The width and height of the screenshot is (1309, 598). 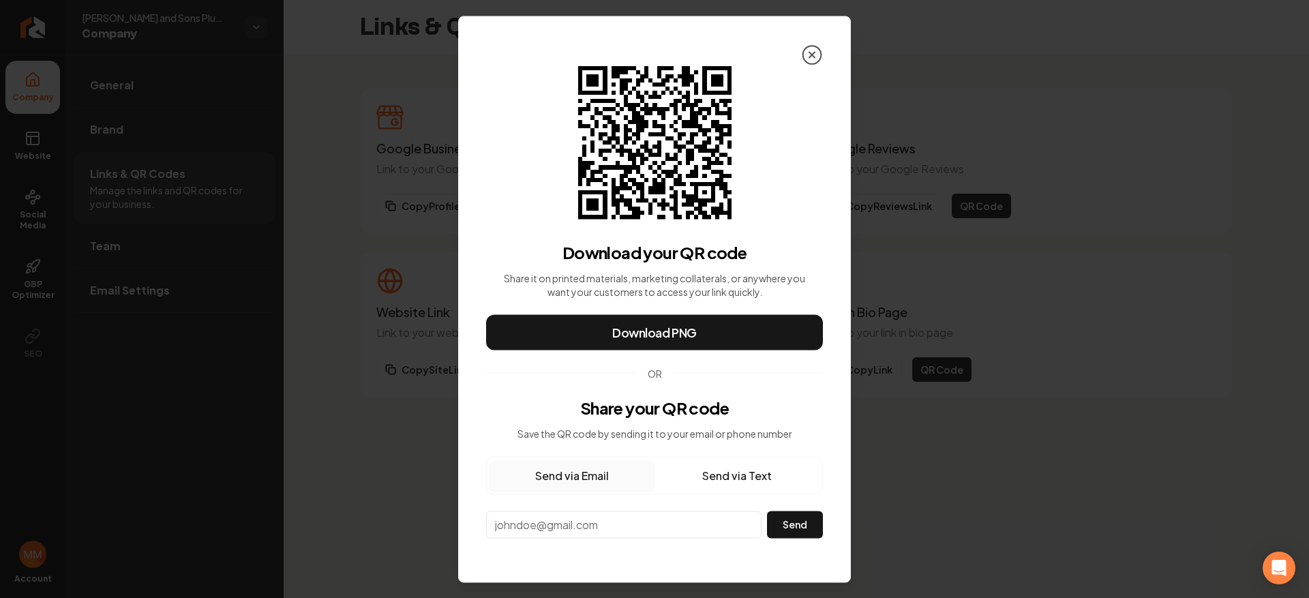 I want to click on button: Send, so click(x=795, y=524).